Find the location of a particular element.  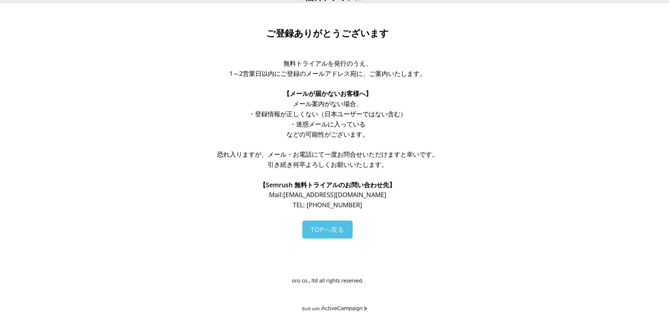

span: 【Semrush 無料トライアルのお問い合わせ先】 is located at coordinates (327, 185).